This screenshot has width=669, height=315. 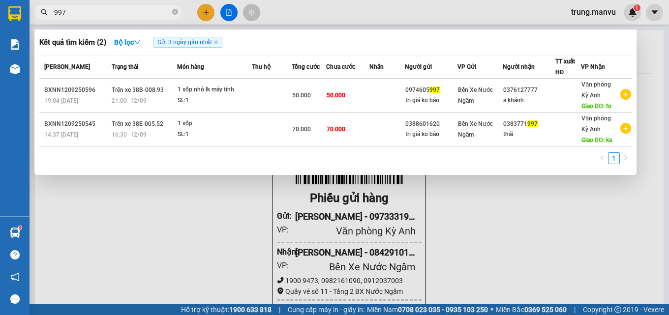 I want to click on span: Nhãn, so click(x=376, y=67).